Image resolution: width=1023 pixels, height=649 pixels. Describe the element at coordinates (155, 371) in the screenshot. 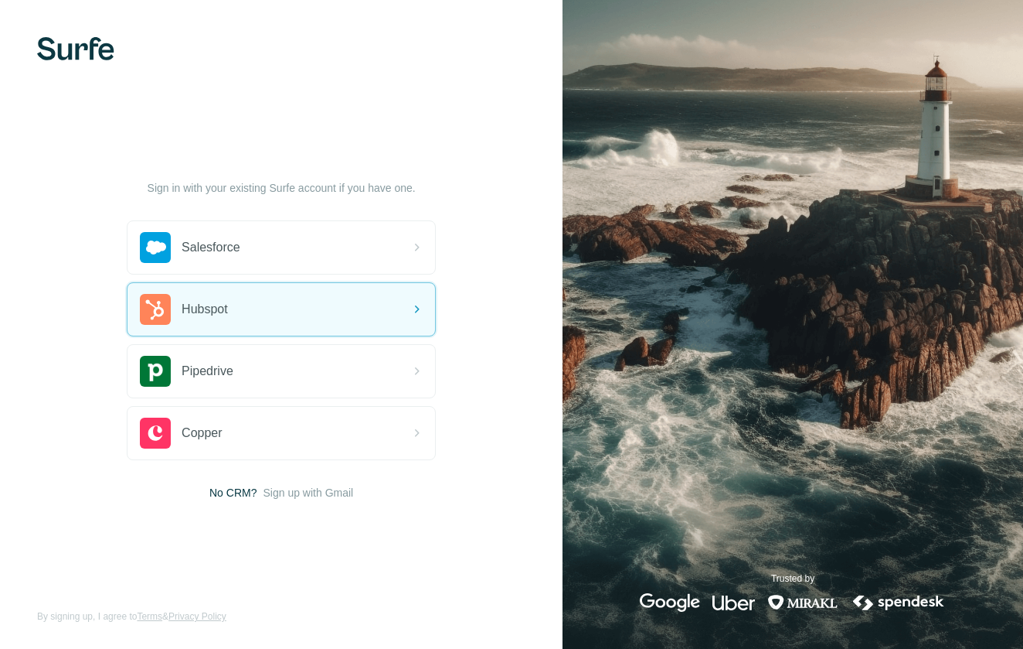

I see `img: pipedrive's logo` at that location.